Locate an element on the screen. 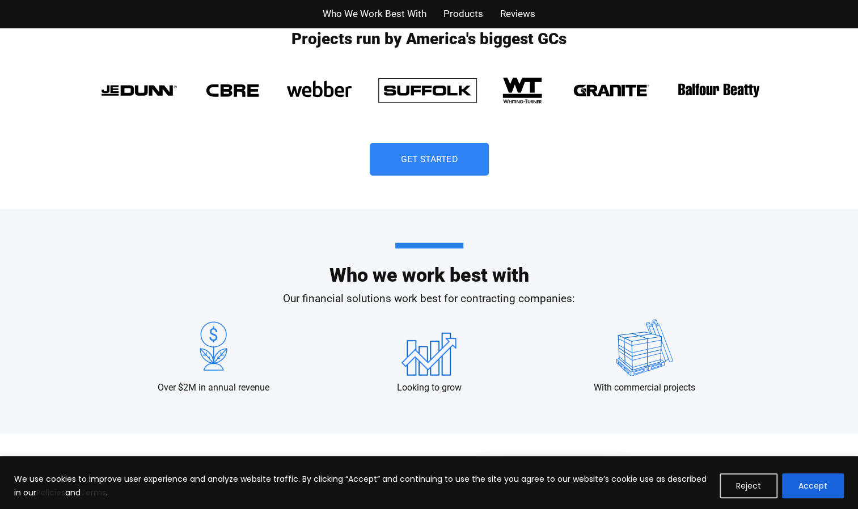  p: Over $2M in annual revenue is located at coordinates (213, 388).